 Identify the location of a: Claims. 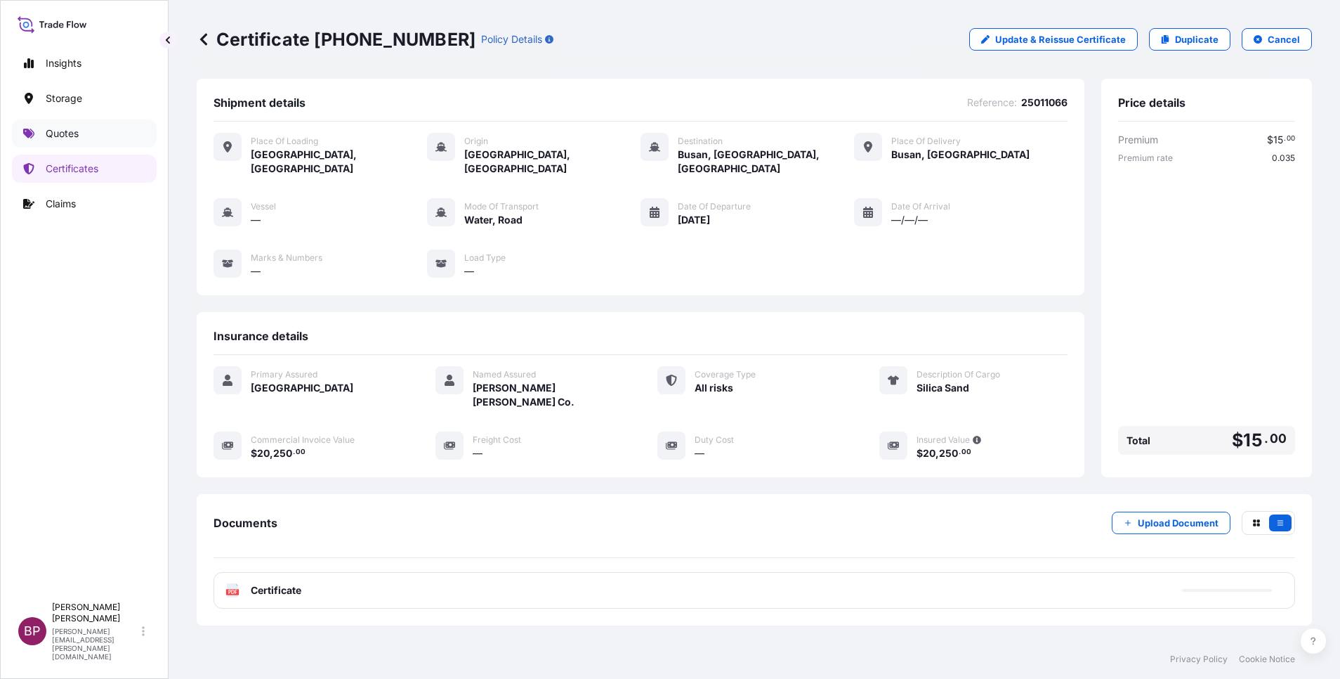
(84, 204).